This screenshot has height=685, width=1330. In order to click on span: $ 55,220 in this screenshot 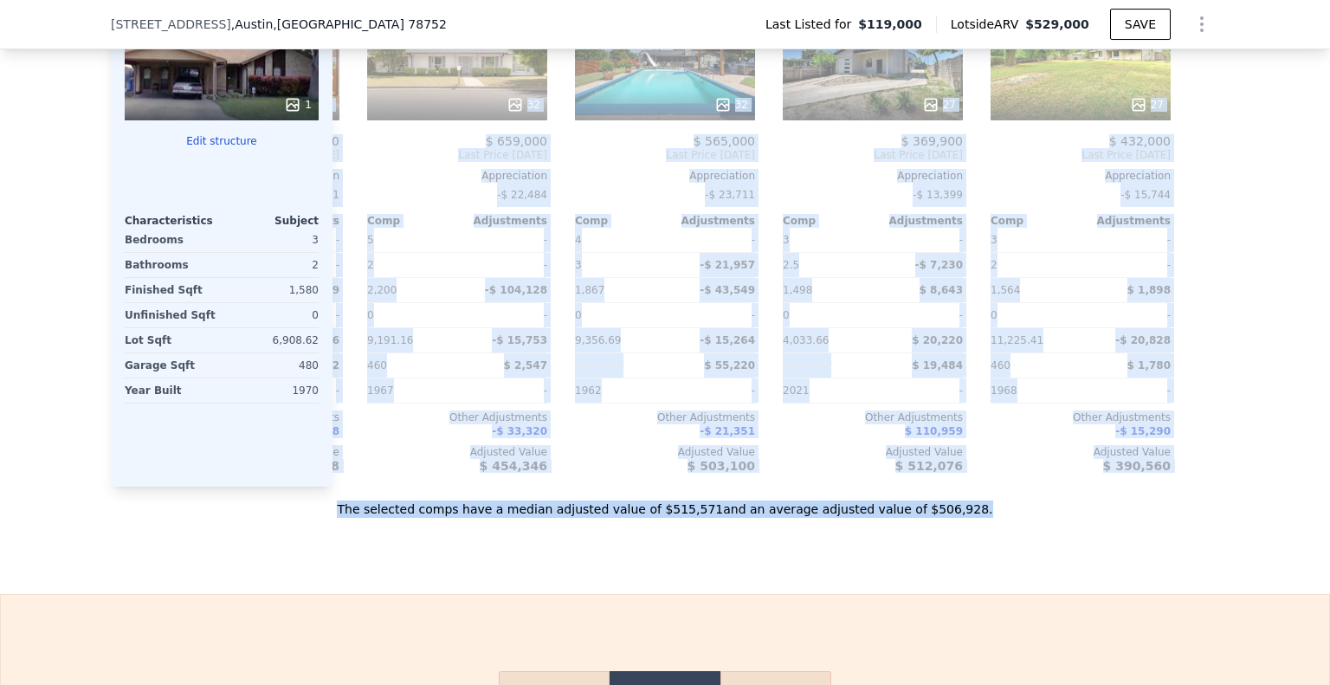, I will do `click(729, 365)`.